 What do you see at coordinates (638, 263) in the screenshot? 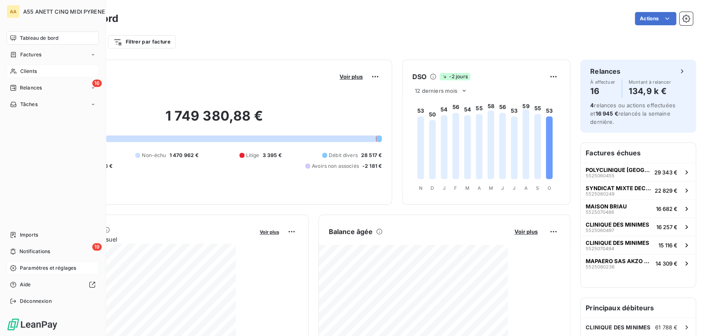
I see `button: MAPAERO SAS AKZO NOBEL552508023614 309 €` at bounding box center [638, 263].